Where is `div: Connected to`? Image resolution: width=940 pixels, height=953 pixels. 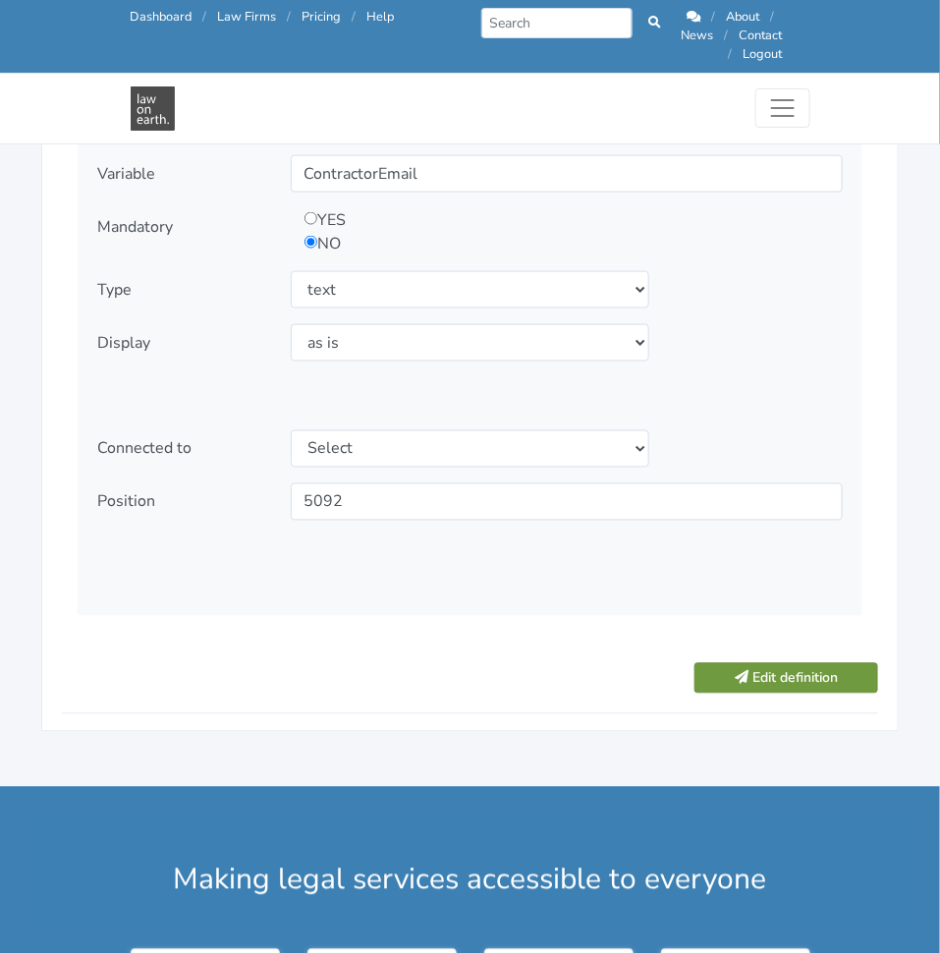 div: Connected to is located at coordinates (180, 449).